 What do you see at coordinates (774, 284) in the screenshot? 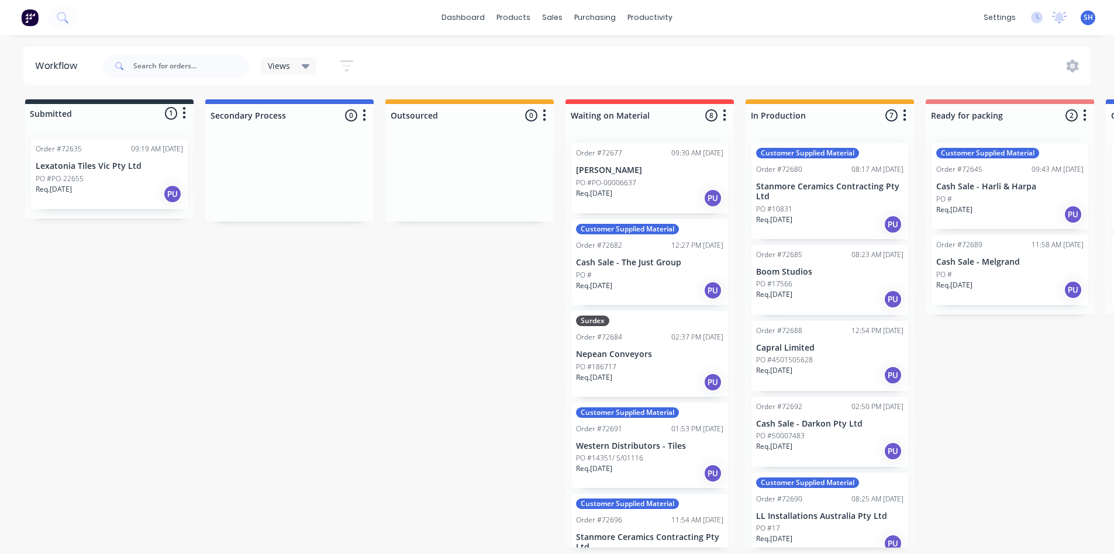
I see `p: PO #17566` at bounding box center [774, 284].